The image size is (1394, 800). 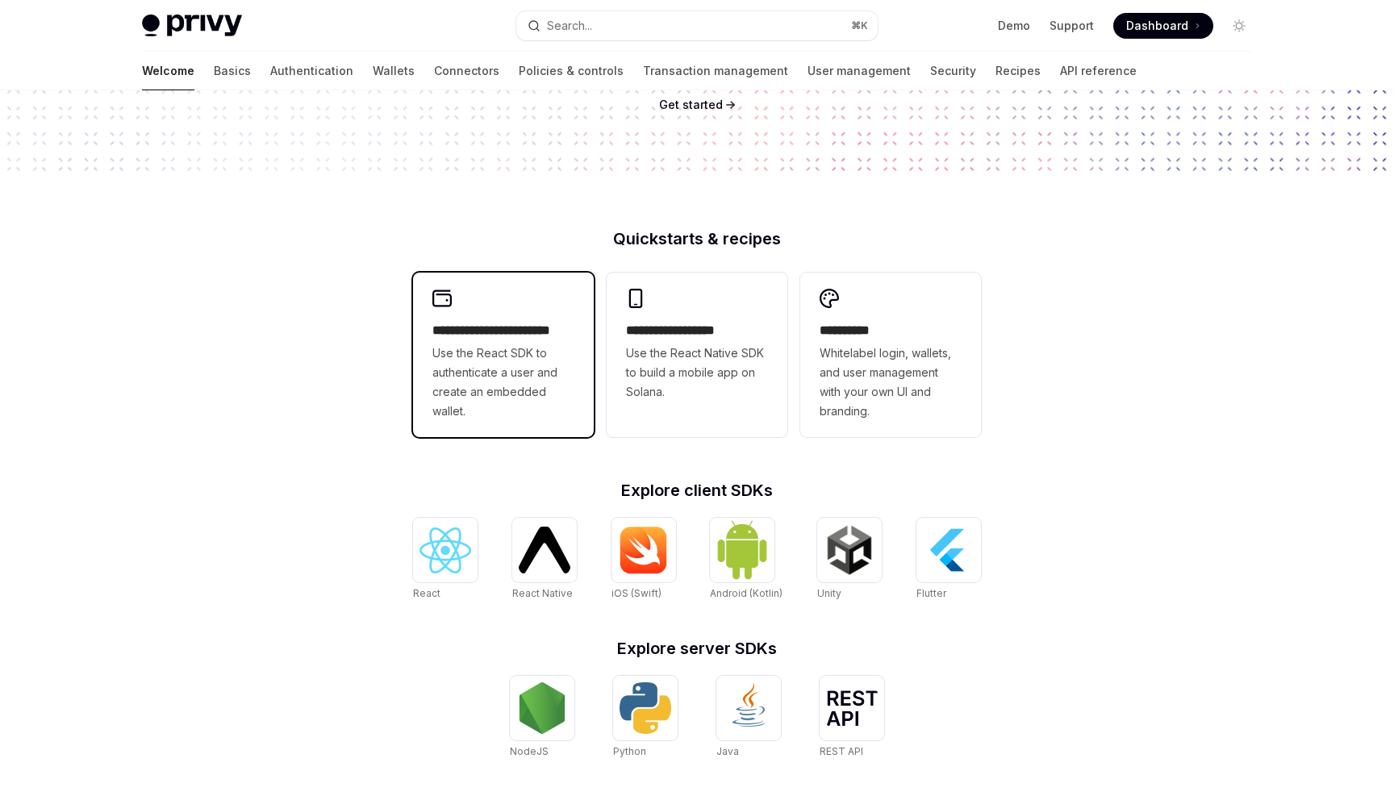 I want to click on span: Unity, so click(x=829, y=593).